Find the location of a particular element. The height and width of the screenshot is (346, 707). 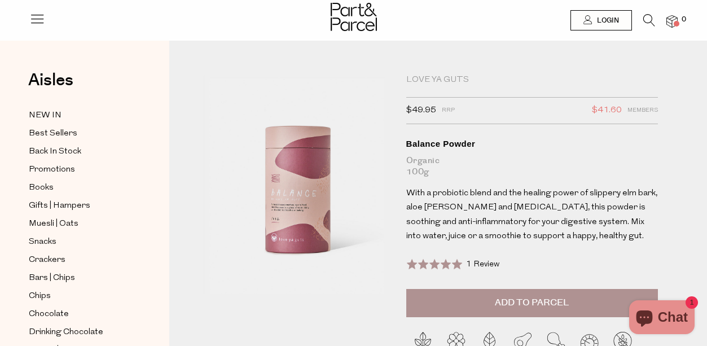

a: Bars | Chips is located at coordinates (80, 278).